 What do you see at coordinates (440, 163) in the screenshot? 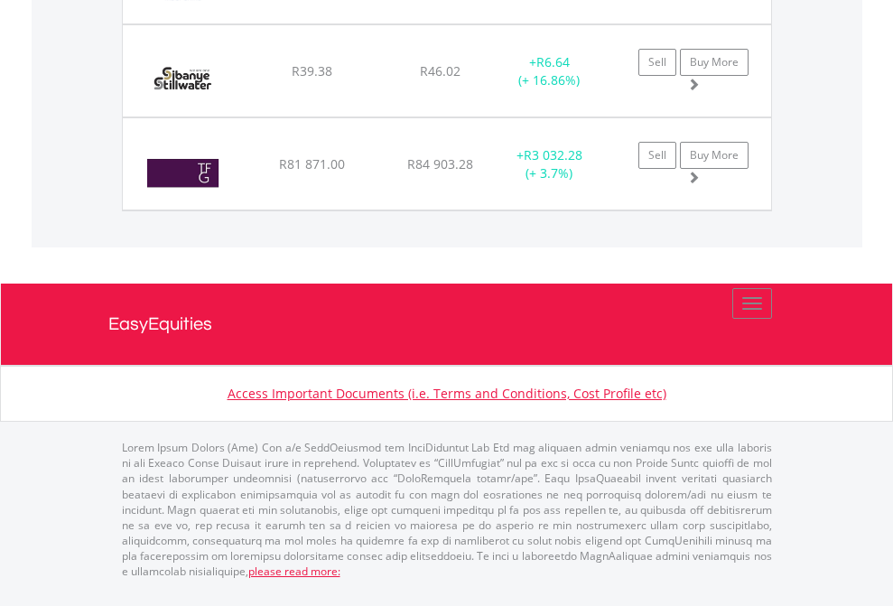
I see `span: R84 903.28` at bounding box center [440, 163].